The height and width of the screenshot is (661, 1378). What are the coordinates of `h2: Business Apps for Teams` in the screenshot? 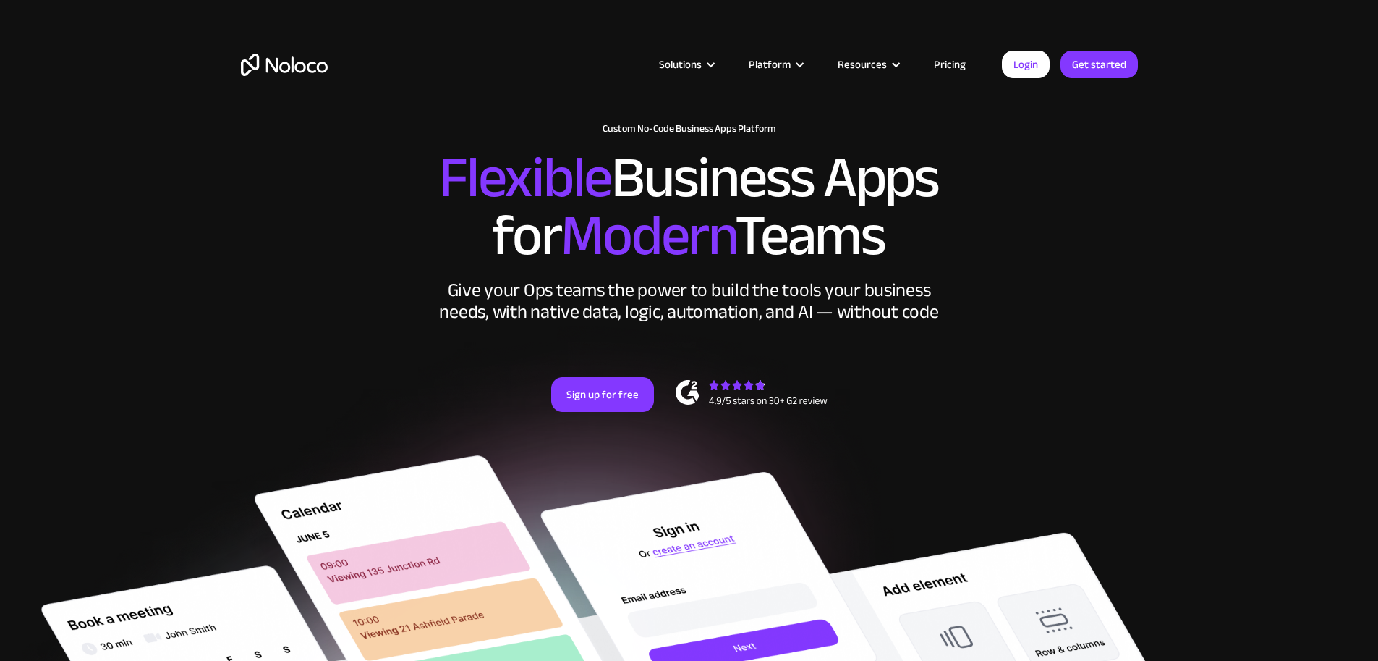 It's located at (690, 207).